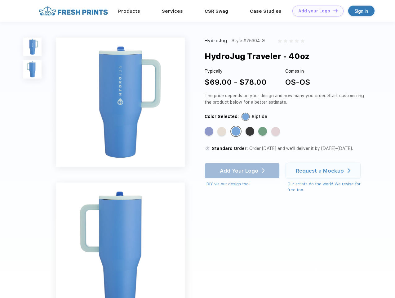 Image resolution: width=395 pixels, height=298 pixels. I want to click on div: Cream, so click(222, 131).